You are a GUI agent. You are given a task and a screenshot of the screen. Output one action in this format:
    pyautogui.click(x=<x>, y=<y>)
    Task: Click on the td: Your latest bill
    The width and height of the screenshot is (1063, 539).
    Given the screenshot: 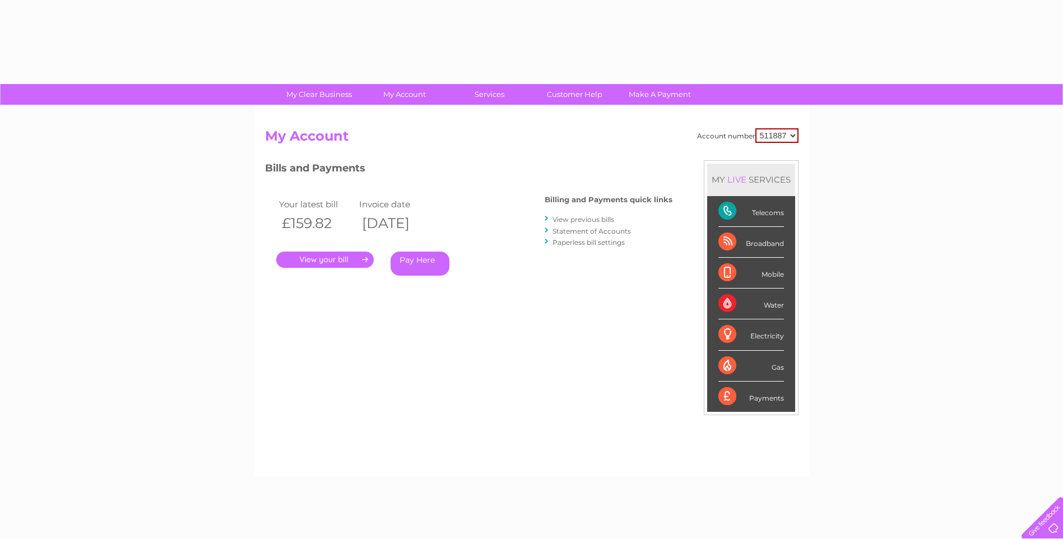 What is the action you would take?
    pyautogui.click(x=317, y=204)
    